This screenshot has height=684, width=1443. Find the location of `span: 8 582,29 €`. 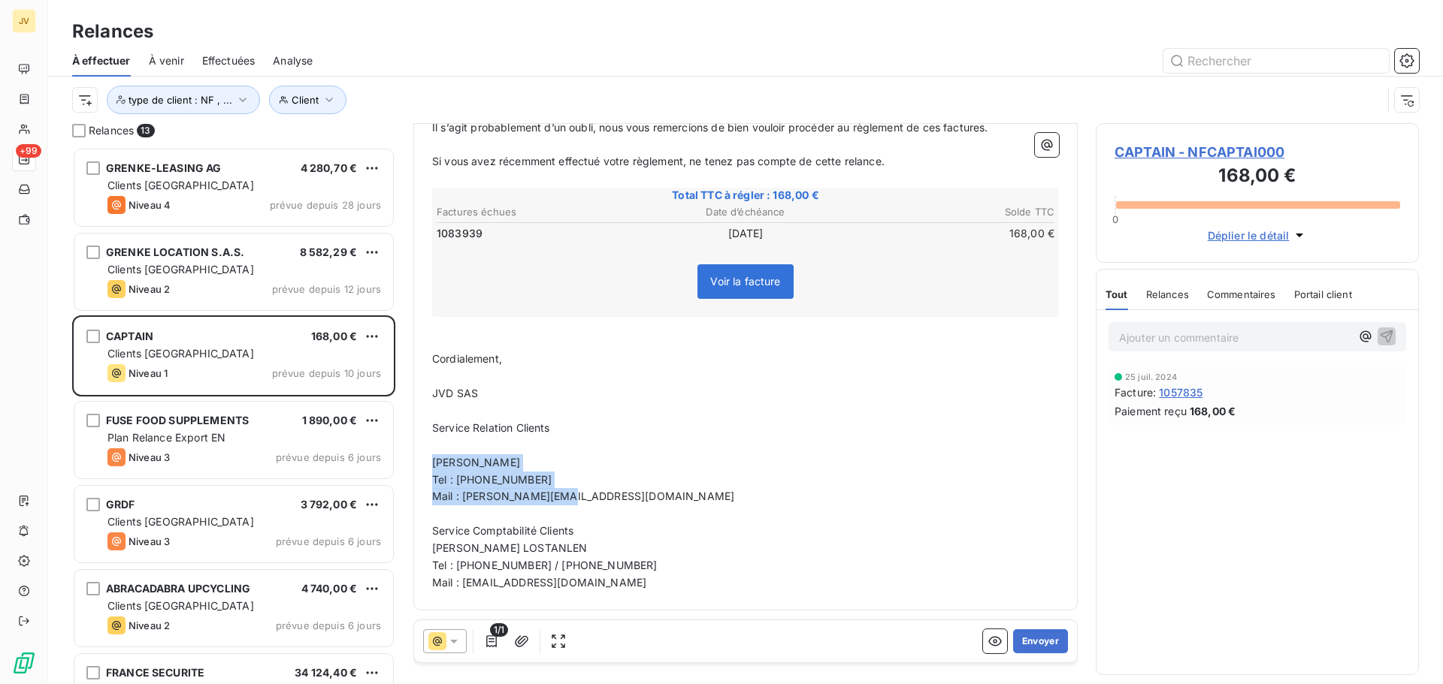

span: 8 582,29 € is located at coordinates (328, 252).